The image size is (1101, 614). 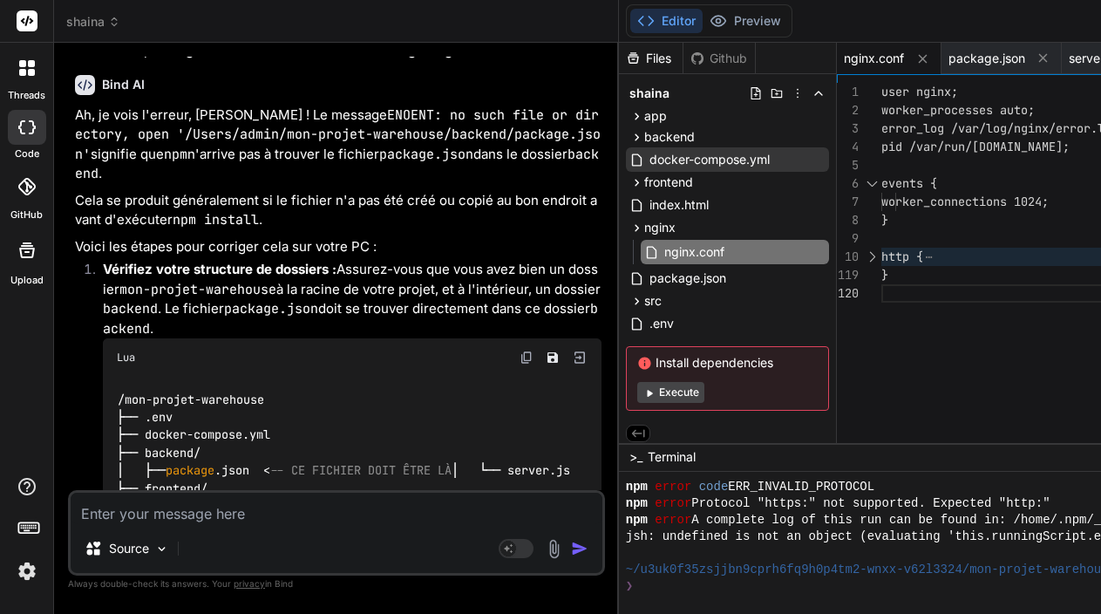 What do you see at coordinates (847, 110) in the screenshot?
I see `div: 2` at bounding box center [847, 110].